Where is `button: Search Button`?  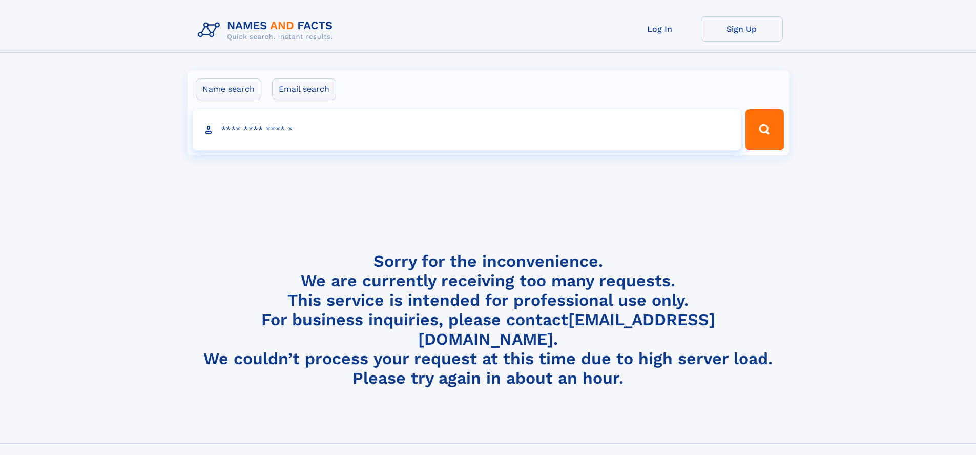
button: Search Button is located at coordinates (765, 130).